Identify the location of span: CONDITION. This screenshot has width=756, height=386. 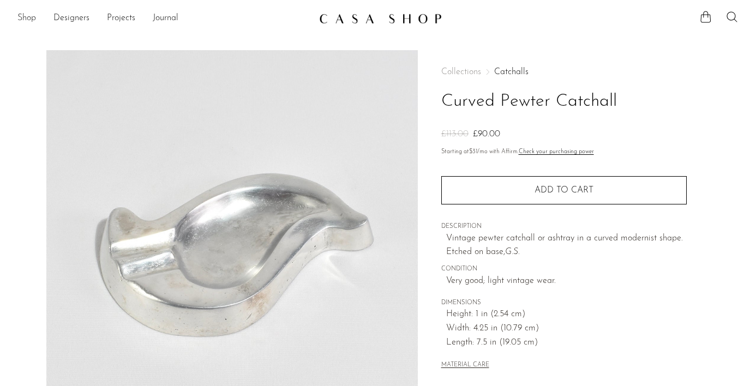
(564, 269).